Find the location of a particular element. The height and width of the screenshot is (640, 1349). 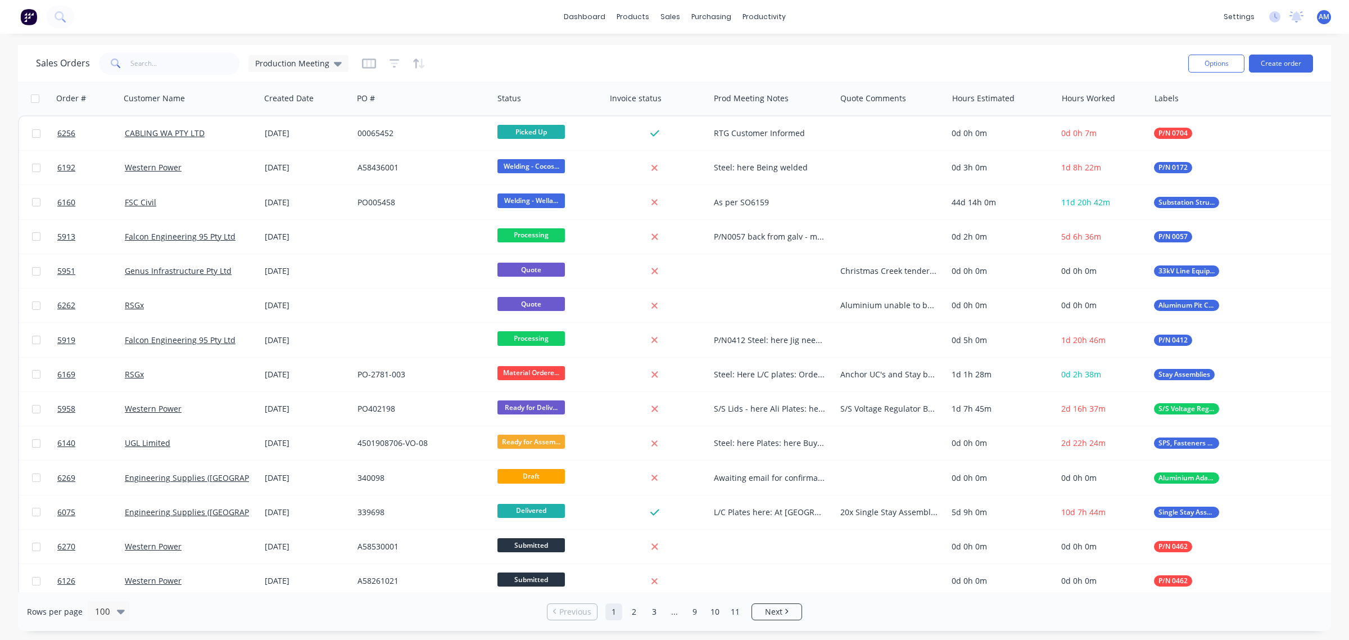

div: 20x Single Stay Assemblies Chased 30/06 is located at coordinates (889, 512).